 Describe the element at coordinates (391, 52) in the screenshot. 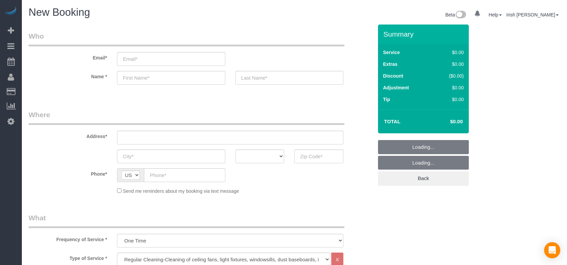

I see `label: Service` at that location.